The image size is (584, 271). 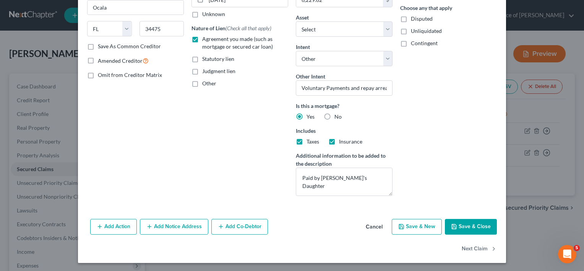 I want to click on label: Additional information to be added to the description, so click(x=344, y=159).